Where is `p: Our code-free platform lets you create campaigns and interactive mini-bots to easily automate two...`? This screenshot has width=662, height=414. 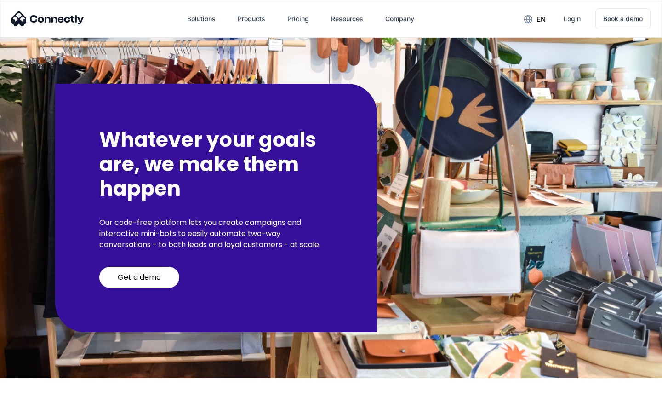
p: Our code-free platform lets you create campaigns and interactive mini-bots to easily automate two... is located at coordinates (216, 233).